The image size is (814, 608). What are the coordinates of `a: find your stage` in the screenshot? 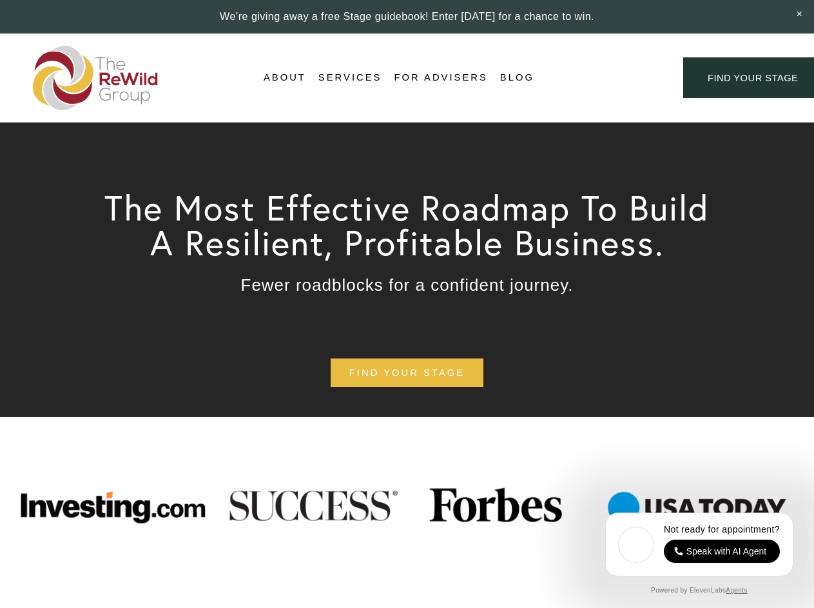 It's located at (407, 372).